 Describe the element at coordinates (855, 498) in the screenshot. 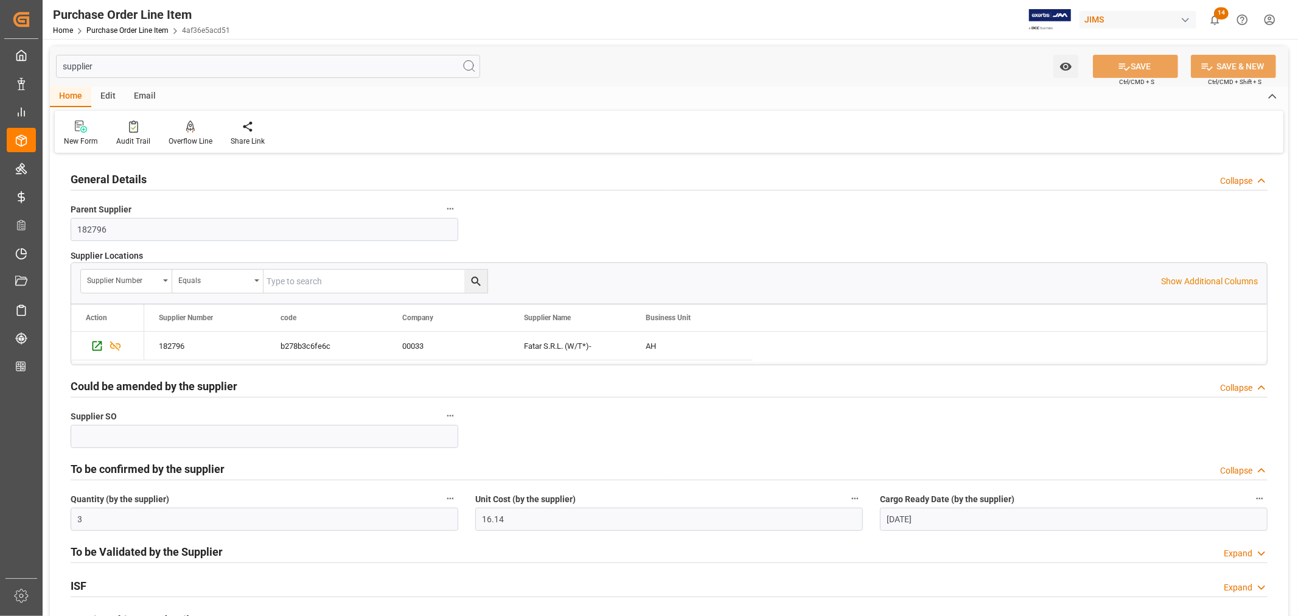

I see `button: Unit Cost (by the supplier)` at that location.